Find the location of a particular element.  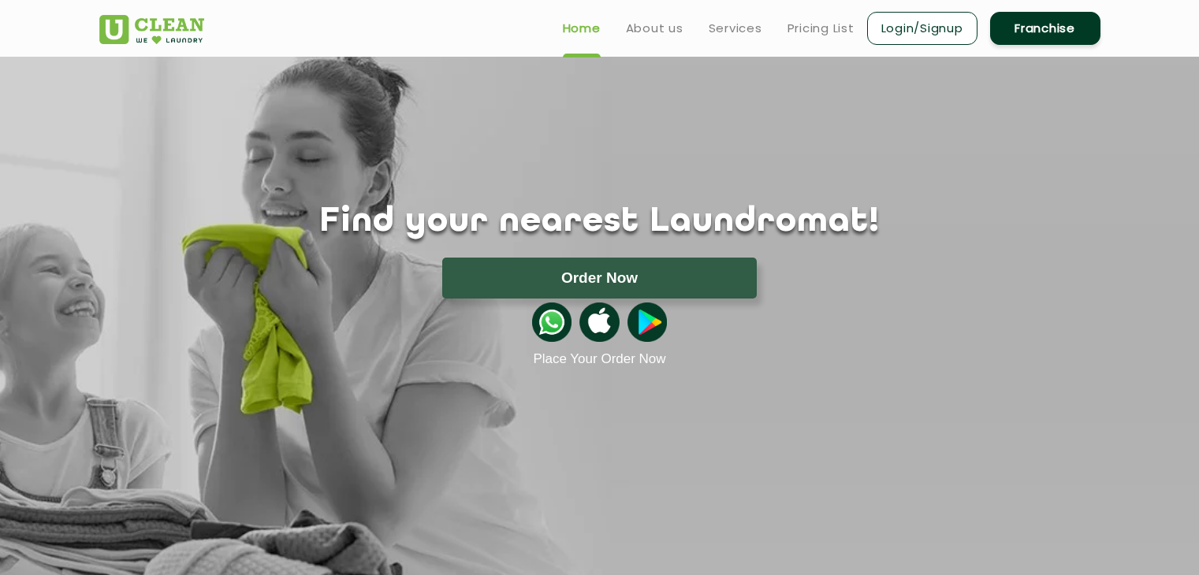

img: apple-icon.png is located at coordinates (599, 322).